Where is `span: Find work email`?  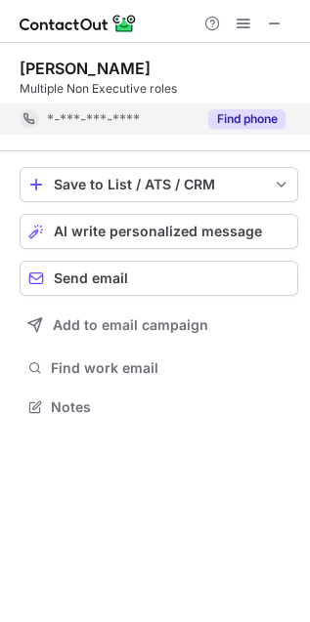 span: Find work email is located at coordinates (170, 368).